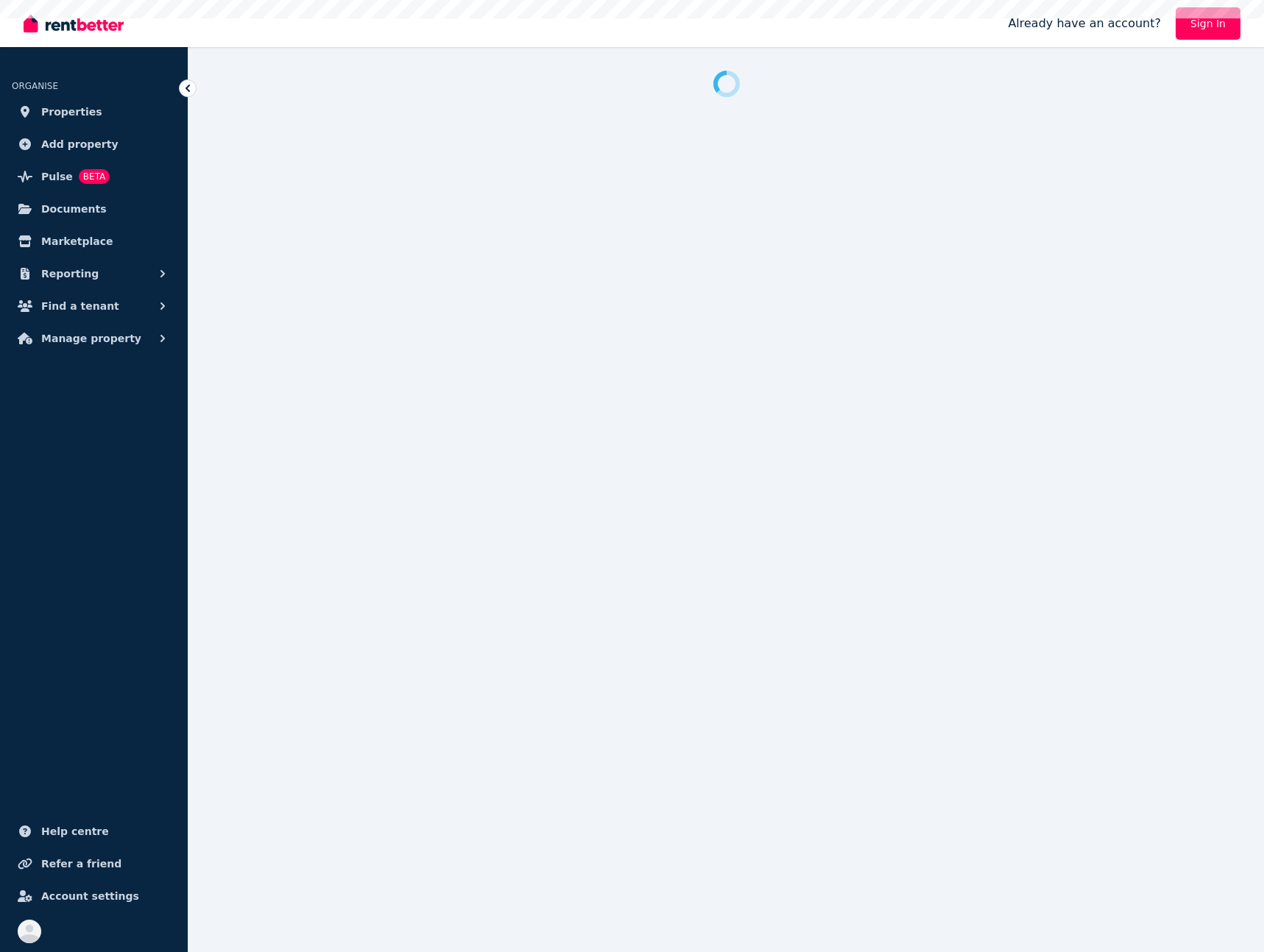 Image resolution: width=1264 pixels, height=952 pixels. Describe the element at coordinates (94, 145) in the screenshot. I see `a: Add property` at that location.